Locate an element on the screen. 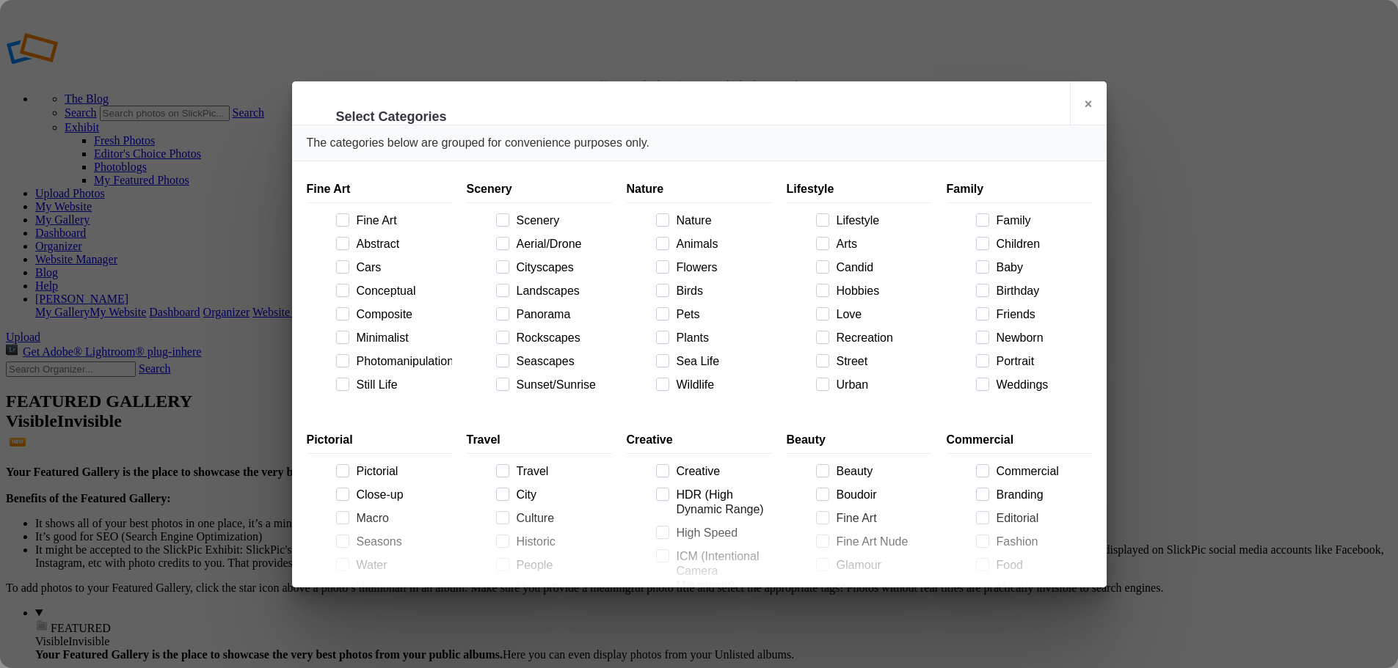 The height and width of the screenshot is (668, 1398). span: Glamour is located at coordinates (881, 566).